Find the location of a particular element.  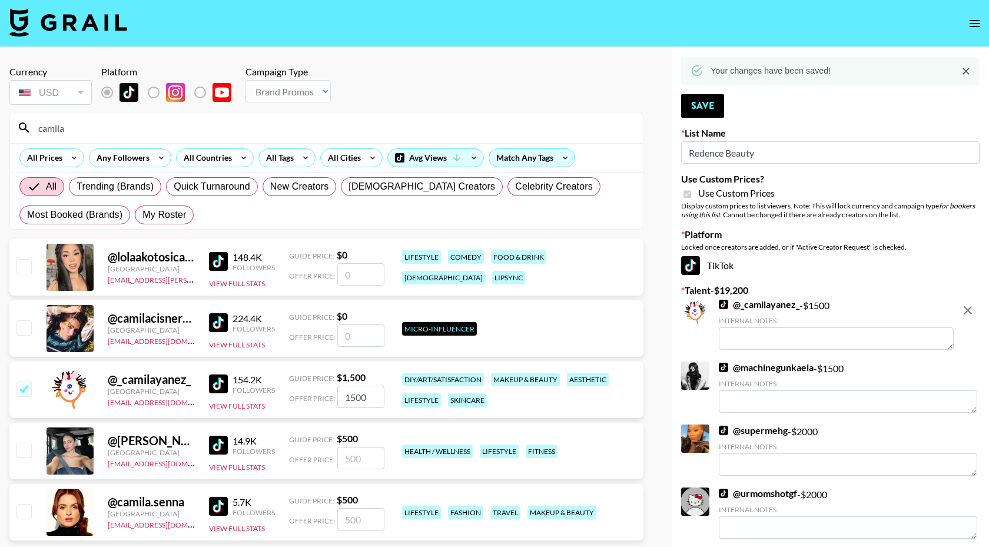

span: My Roster is located at coordinates (164, 215).